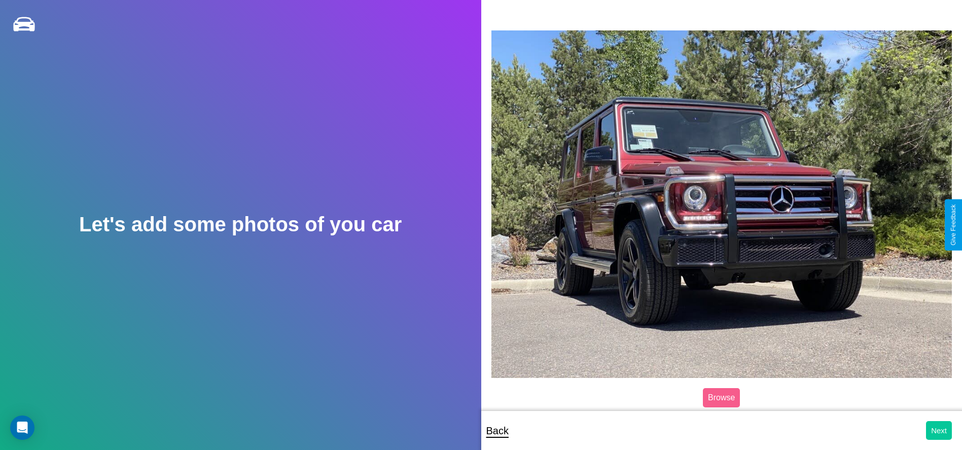  I want to click on button: Next, so click(939, 430).